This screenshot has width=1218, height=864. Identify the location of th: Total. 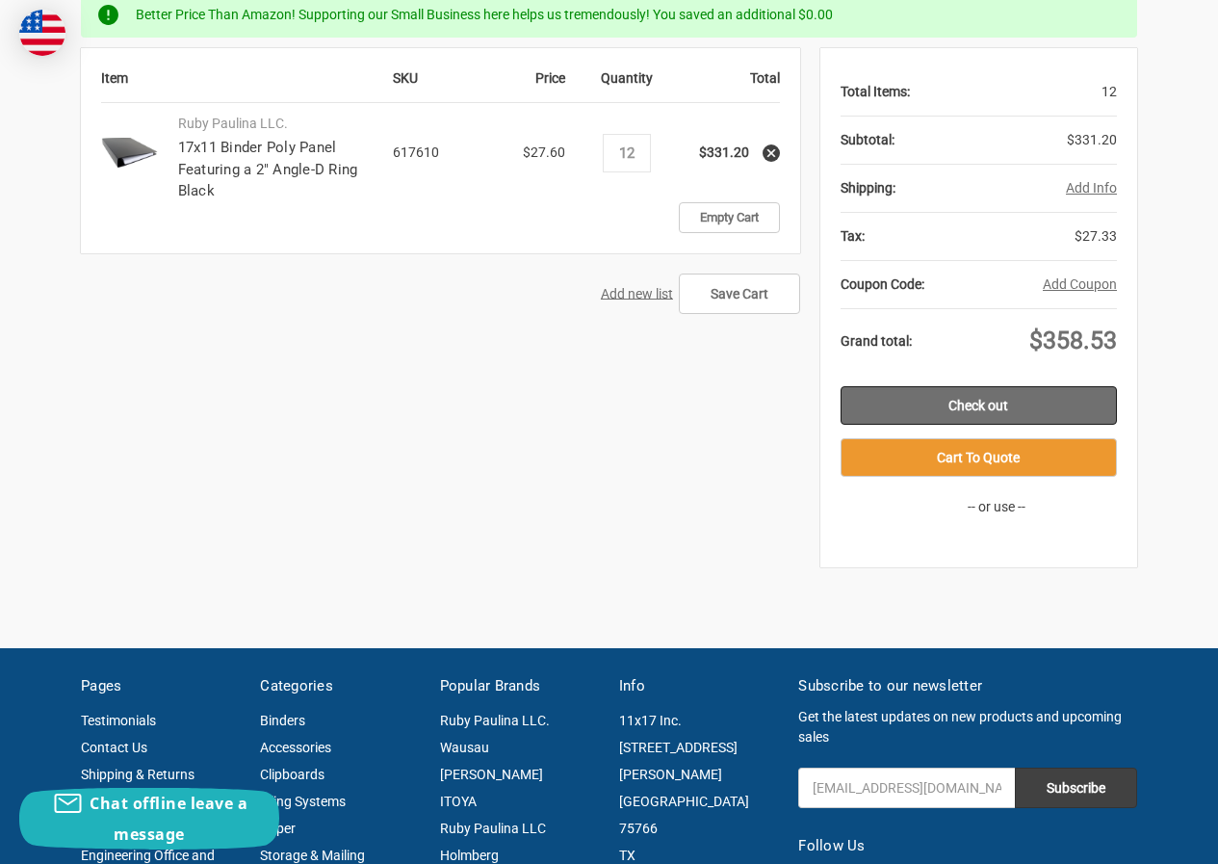
(729, 86).